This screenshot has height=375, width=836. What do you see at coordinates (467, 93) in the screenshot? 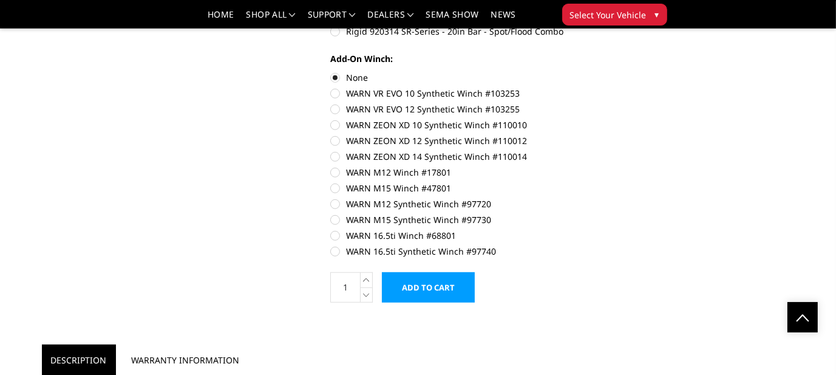
I see `label: WARN VR EVO 10 Synthetic Winch #103253` at bounding box center [467, 93].